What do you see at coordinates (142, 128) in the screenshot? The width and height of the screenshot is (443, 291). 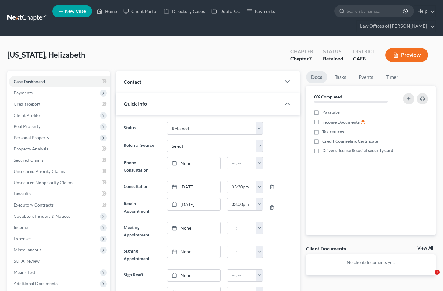 I see `label: Status` at bounding box center [142, 128].